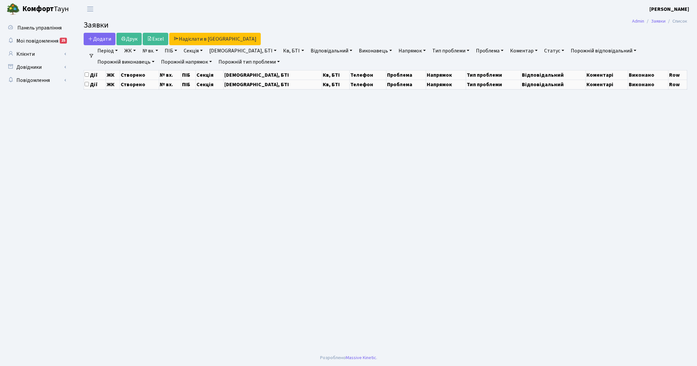 This screenshot has width=697, height=366. Describe the element at coordinates (96, 25) in the screenshot. I see `span: Заявки` at that location.